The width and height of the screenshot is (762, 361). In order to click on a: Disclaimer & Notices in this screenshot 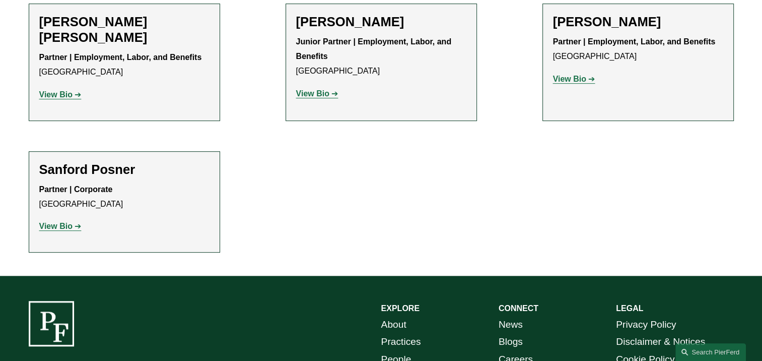, I will do `click(660, 341)`.